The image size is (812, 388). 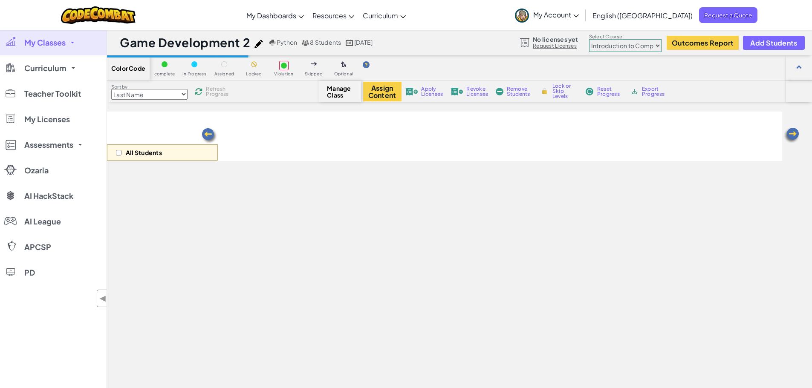 I want to click on img: iconPencil.svg, so click(x=259, y=44).